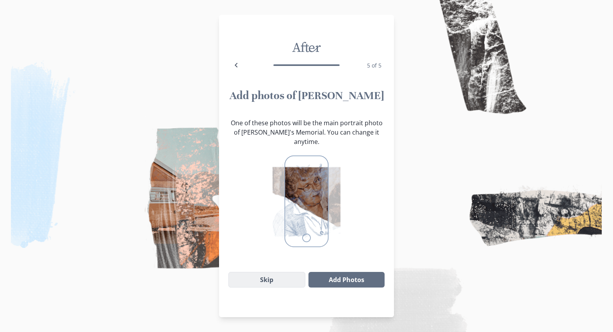 The height and width of the screenshot is (332, 613). What do you see at coordinates (267, 280) in the screenshot?
I see `button: Skip` at bounding box center [267, 280].